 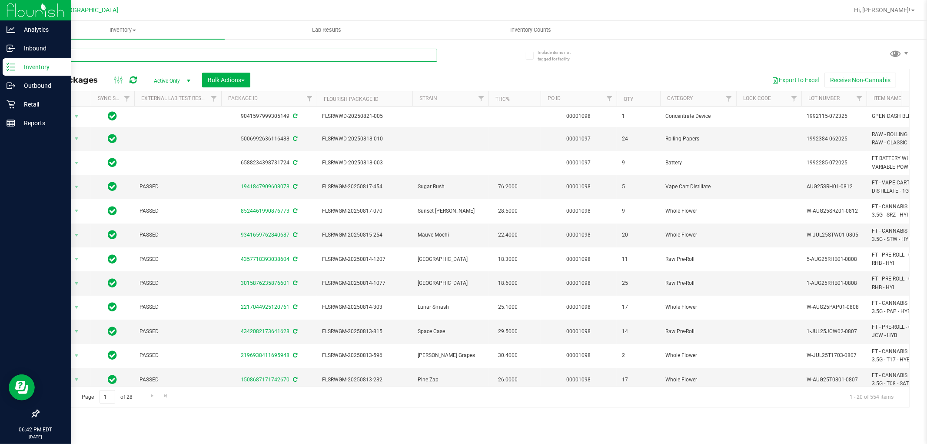 I want to click on span: 25.1000, so click(x=508, y=307).